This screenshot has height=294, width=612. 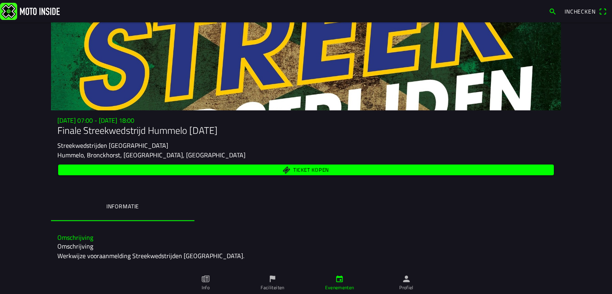 What do you see at coordinates (272, 279) in the screenshot?
I see `ion-icon: flag` at bounding box center [272, 279].